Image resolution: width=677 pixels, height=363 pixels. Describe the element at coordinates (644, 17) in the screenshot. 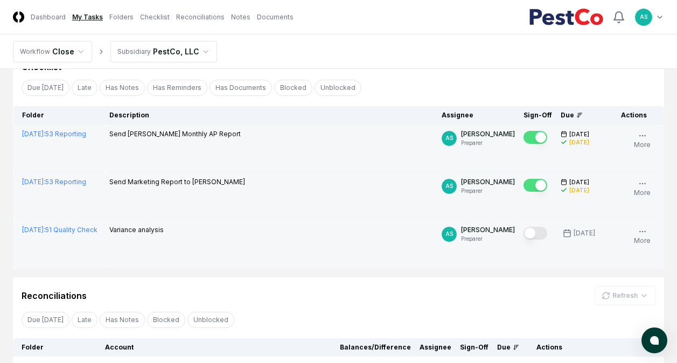

I see `button: AS` at that location.